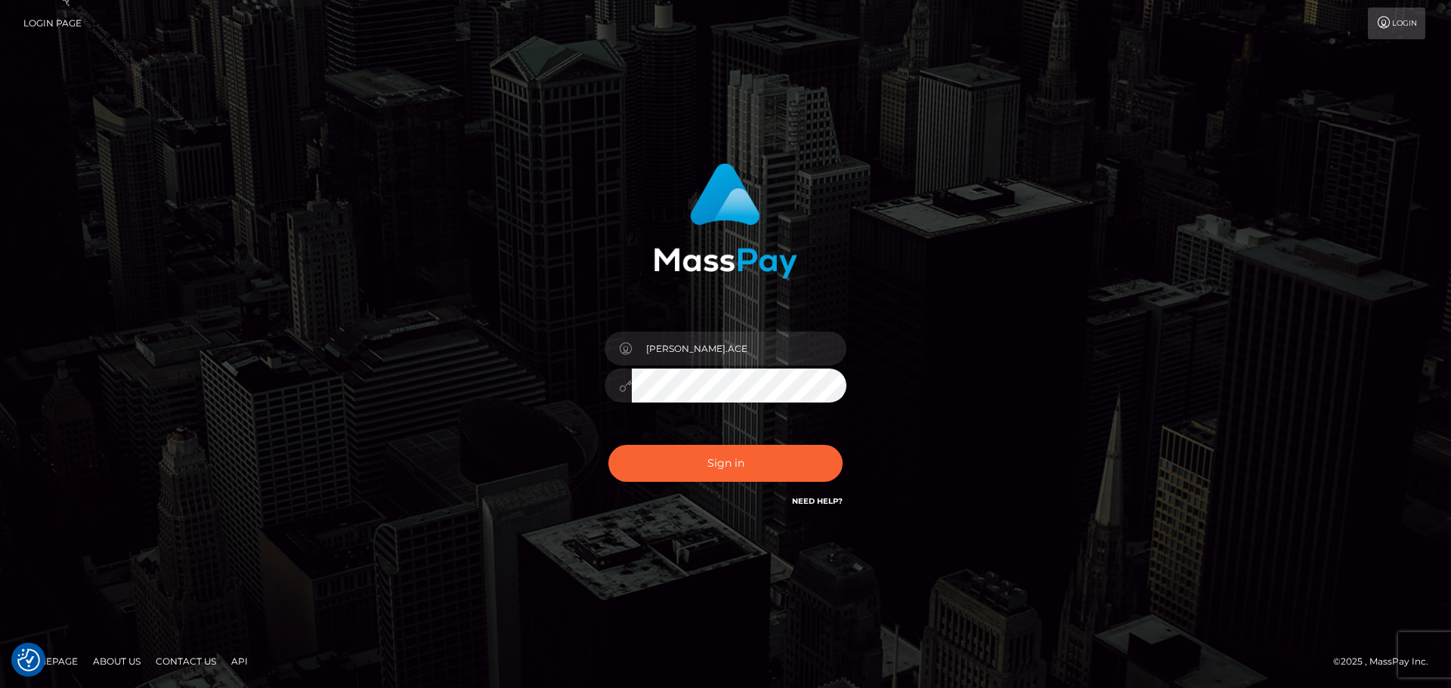  Describe the element at coordinates (240, 661) in the screenshot. I see `a: API` at that location.